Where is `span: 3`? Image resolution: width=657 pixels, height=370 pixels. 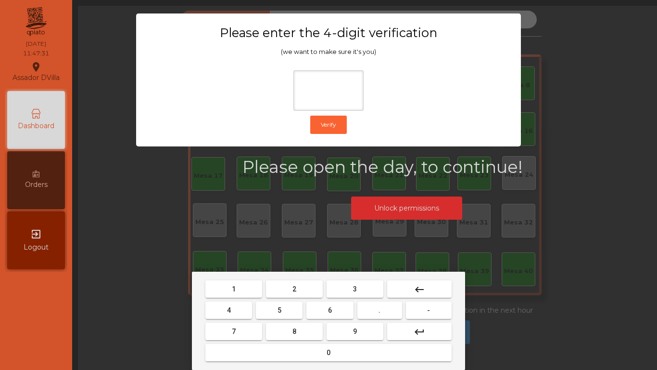 span: 3 is located at coordinates (355, 289).